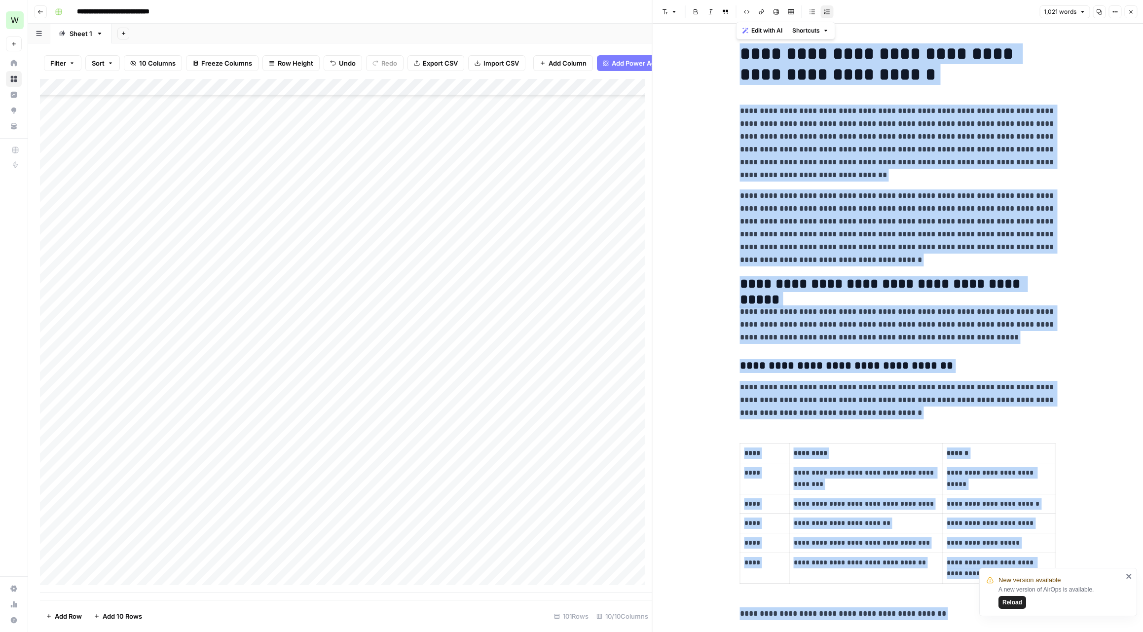 This screenshot has height=632, width=1143. What do you see at coordinates (15, 20) in the screenshot?
I see `span: W` at bounding box center [15, 20].